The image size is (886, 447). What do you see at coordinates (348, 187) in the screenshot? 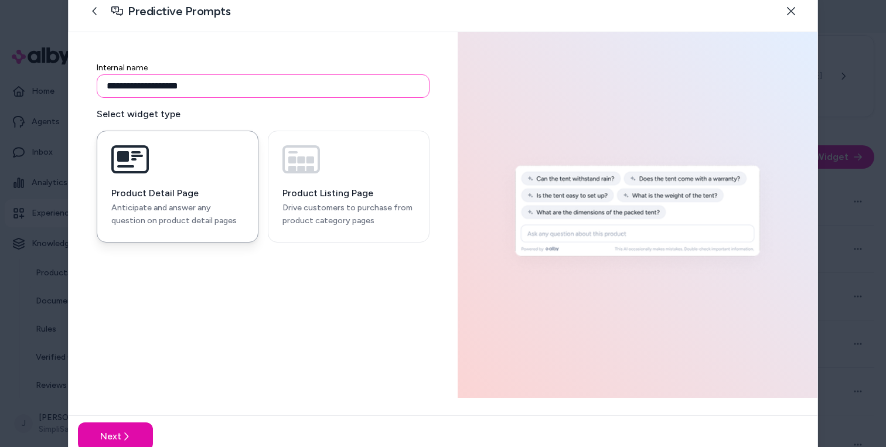
I see `button: Product Listing PageDrive customers to purchase from product category pages` at bounding box center [348, 187].